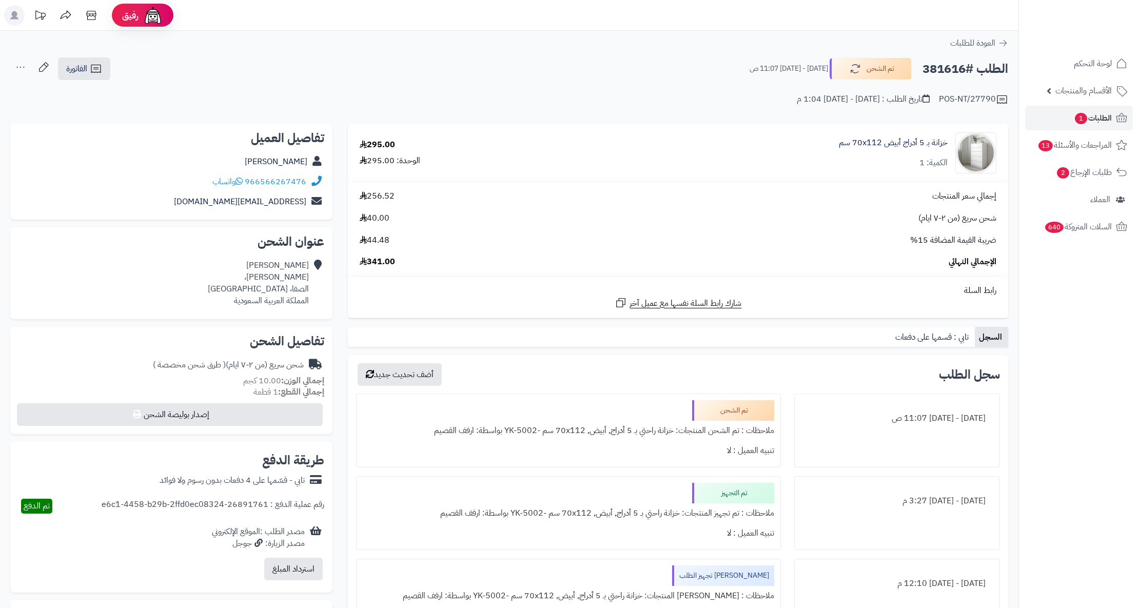  I want to click on a: 966566267476, so click(276, 182).